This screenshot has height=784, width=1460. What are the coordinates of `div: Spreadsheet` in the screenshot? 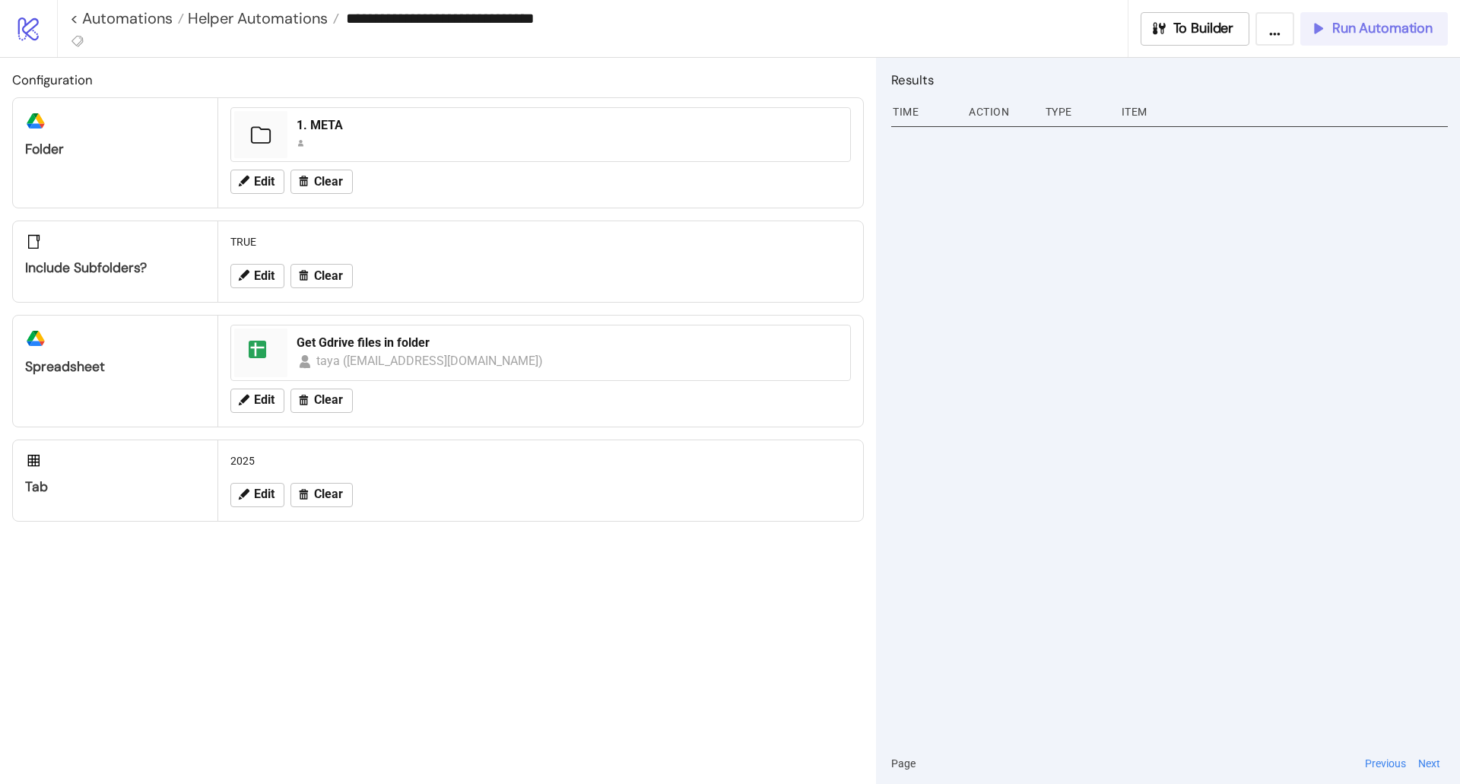 It's located at (115, 367).